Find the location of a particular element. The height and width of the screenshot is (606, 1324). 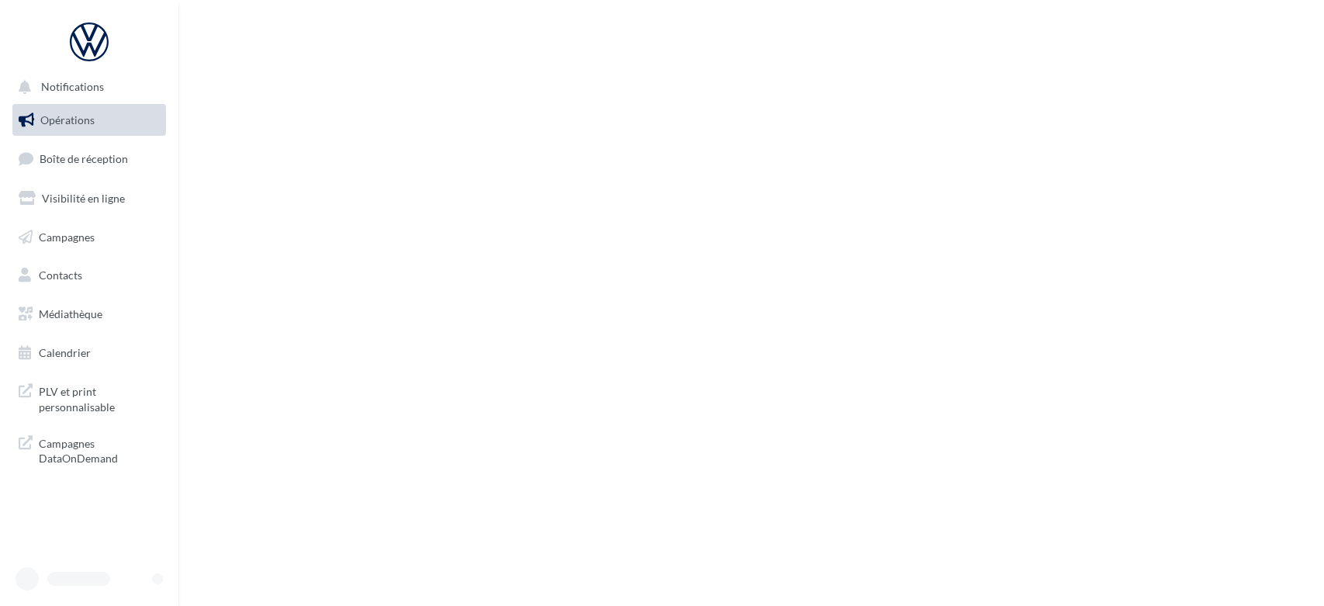

a: Calendrier is located at coordinates (89, 353).